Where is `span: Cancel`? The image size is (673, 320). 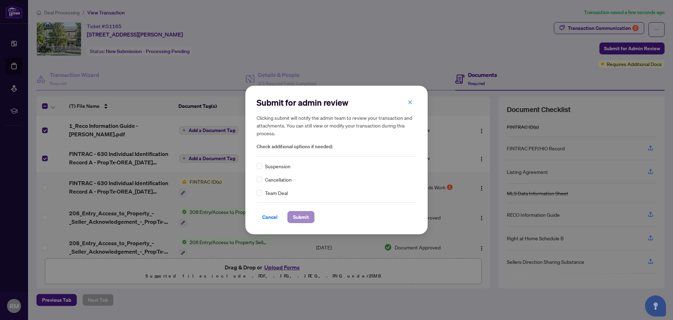
span: Cancel is located at coordinates (270, 217).